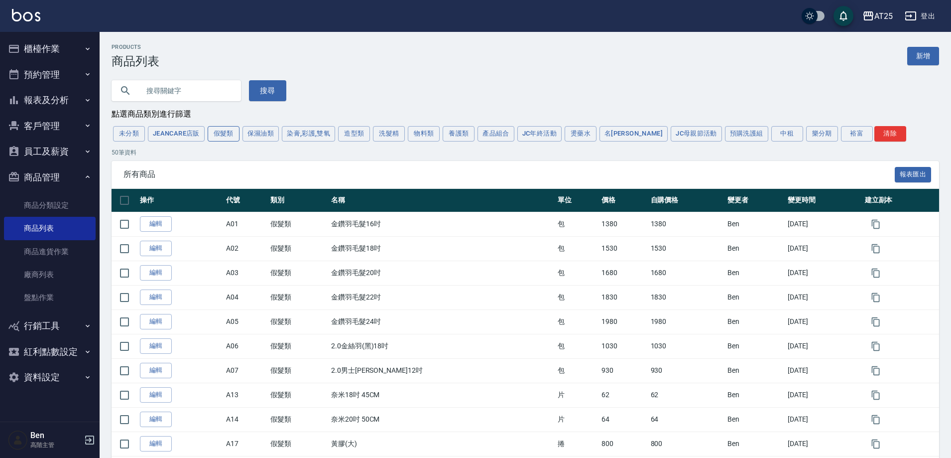 The image size is (951, 458). I want to click on td: 930, so click(687, 370).